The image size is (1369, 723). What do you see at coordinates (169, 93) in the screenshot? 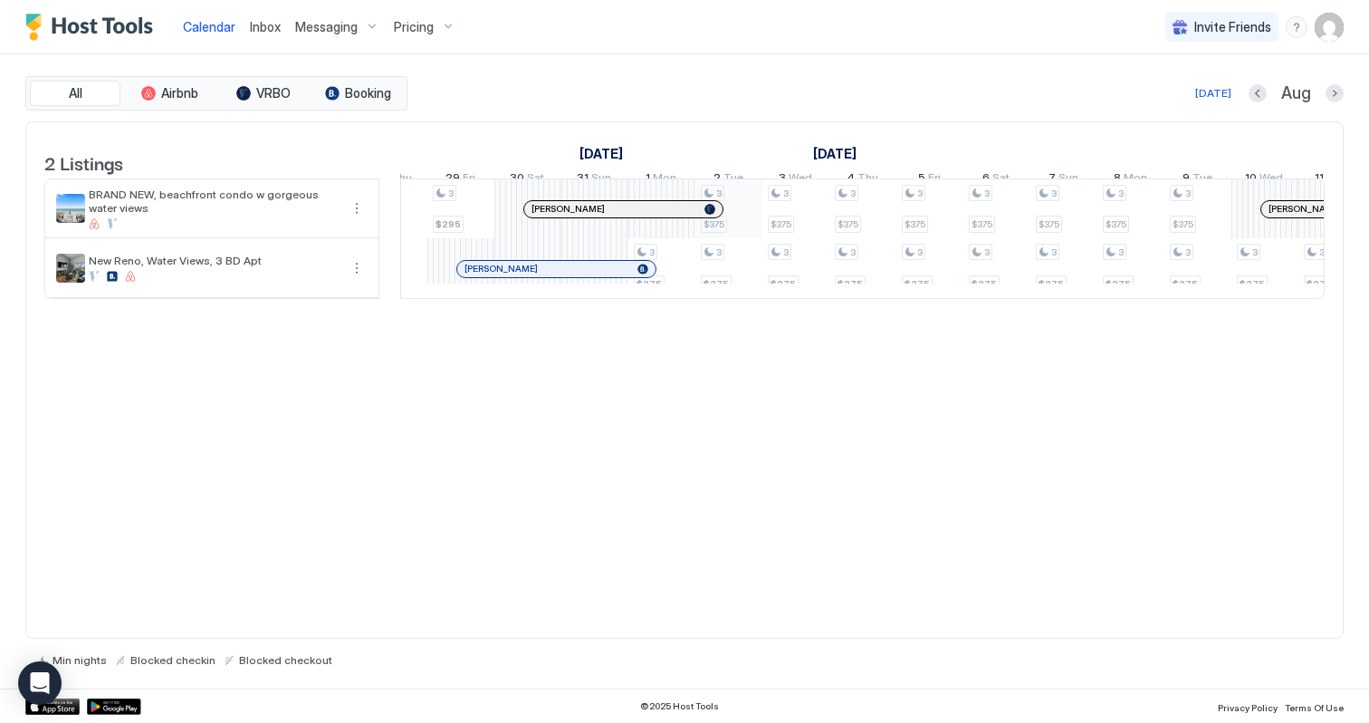
I see `button: Airbnb` at bounding box center [169, 93].